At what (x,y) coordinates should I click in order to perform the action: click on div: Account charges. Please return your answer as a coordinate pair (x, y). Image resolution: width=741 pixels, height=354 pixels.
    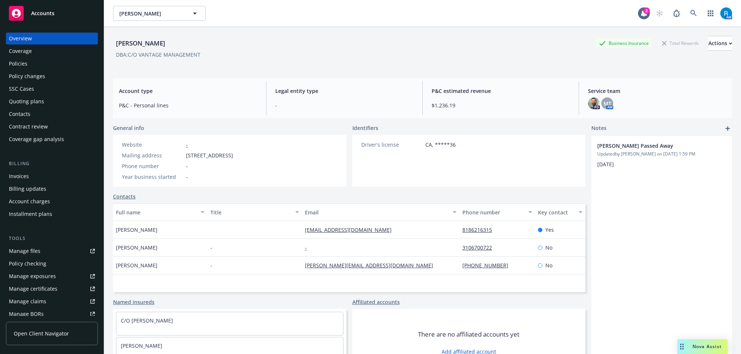
    Looking at the image, I should click on (29, 202).